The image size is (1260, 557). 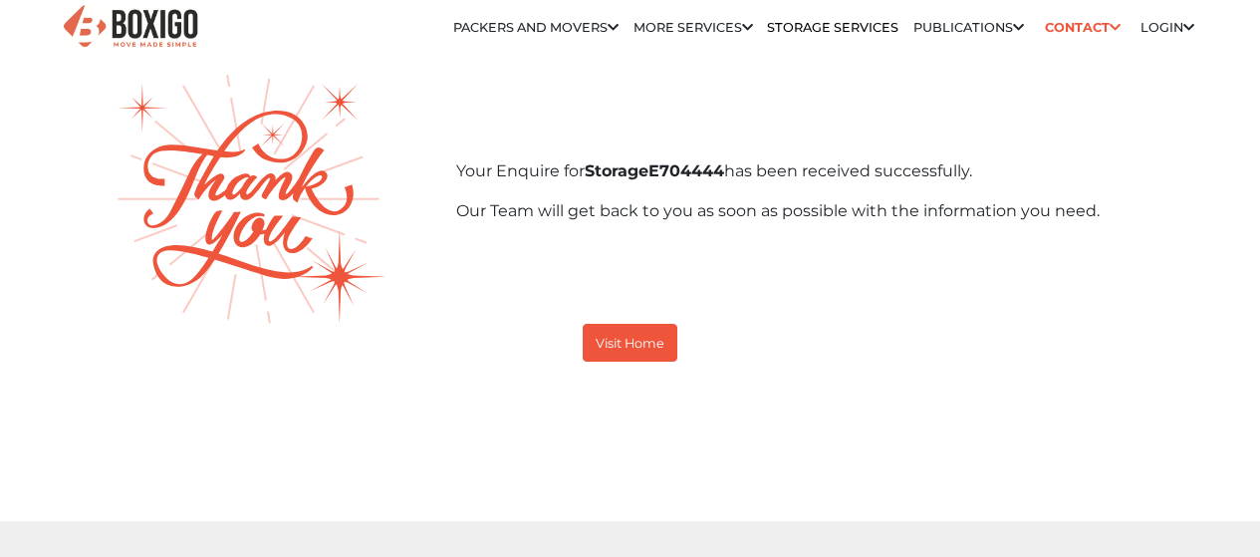 I want to click on p: Our Team will get back to you as soon as possible with the information you need., so click(x=820, y=211).